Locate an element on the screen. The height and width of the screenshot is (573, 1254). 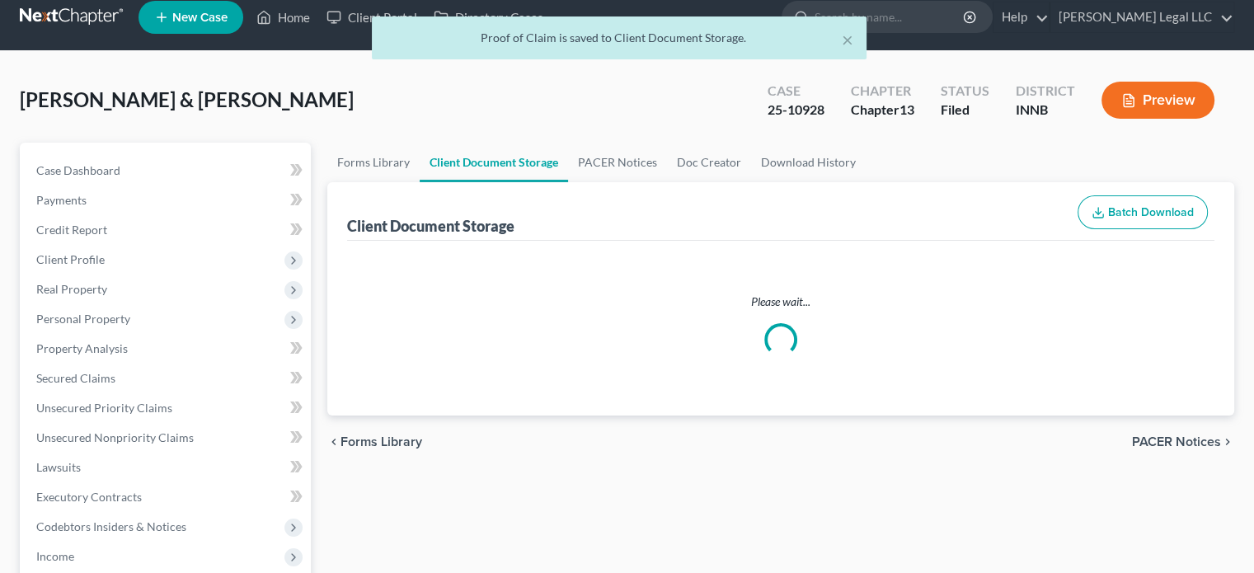
button: Preview is located at coordinates (1157, 100).